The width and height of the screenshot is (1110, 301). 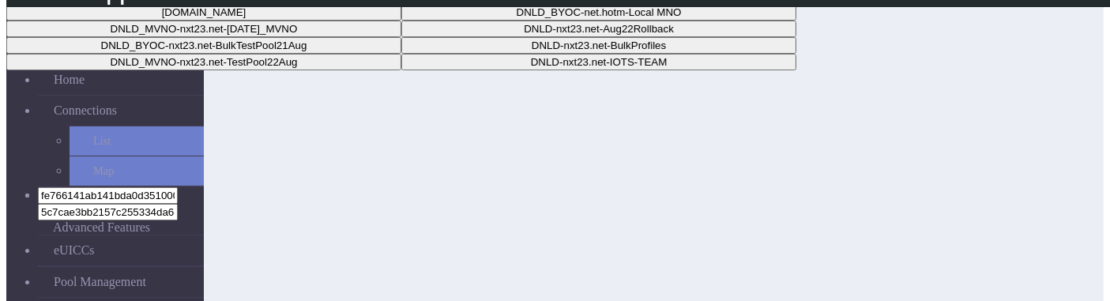 What do you see at coordinates (599, 12) in the screenshot?
I see `button: DNLD_BYOC-net.hotm-Local MNO` at bounding box center [599, 12].